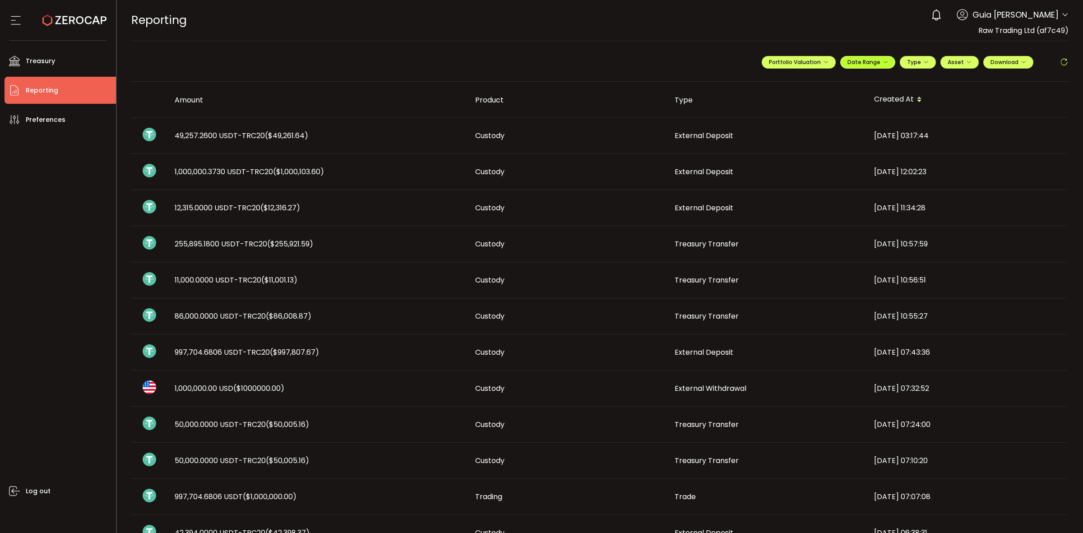 Image resolution: width=1083 pixels, height=533 pixels. What do you see at coordinates (959, 62) in the screenshot?
I see `button: Asset` at bounding box center [959, 62].